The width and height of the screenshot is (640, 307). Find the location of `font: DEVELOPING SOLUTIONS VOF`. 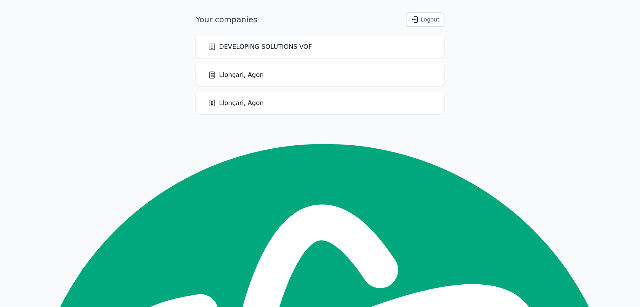

font: DEVELOPING SOLUTIONS VOF is located at coordinates (266, 46).